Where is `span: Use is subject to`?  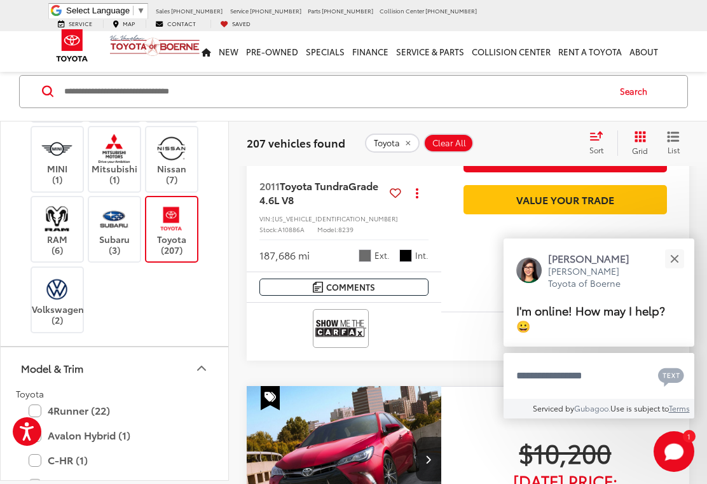 span: Use is subject to is located at coordinates (639, 407).